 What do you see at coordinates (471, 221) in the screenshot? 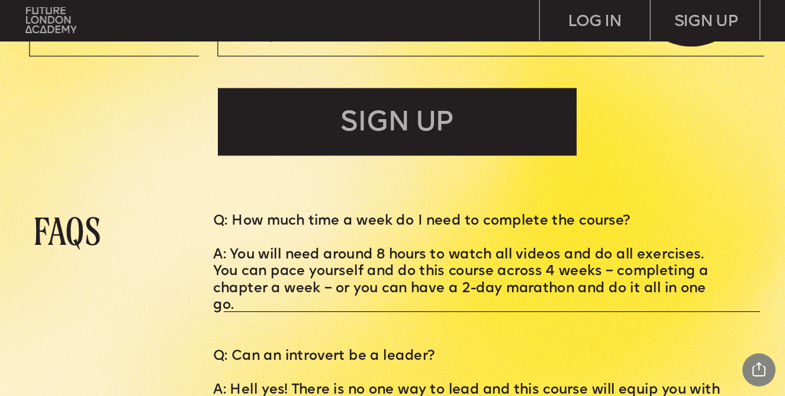
I see `p: Q: How much time a week do I need to complete the course?` at bounding box center [471, 221].